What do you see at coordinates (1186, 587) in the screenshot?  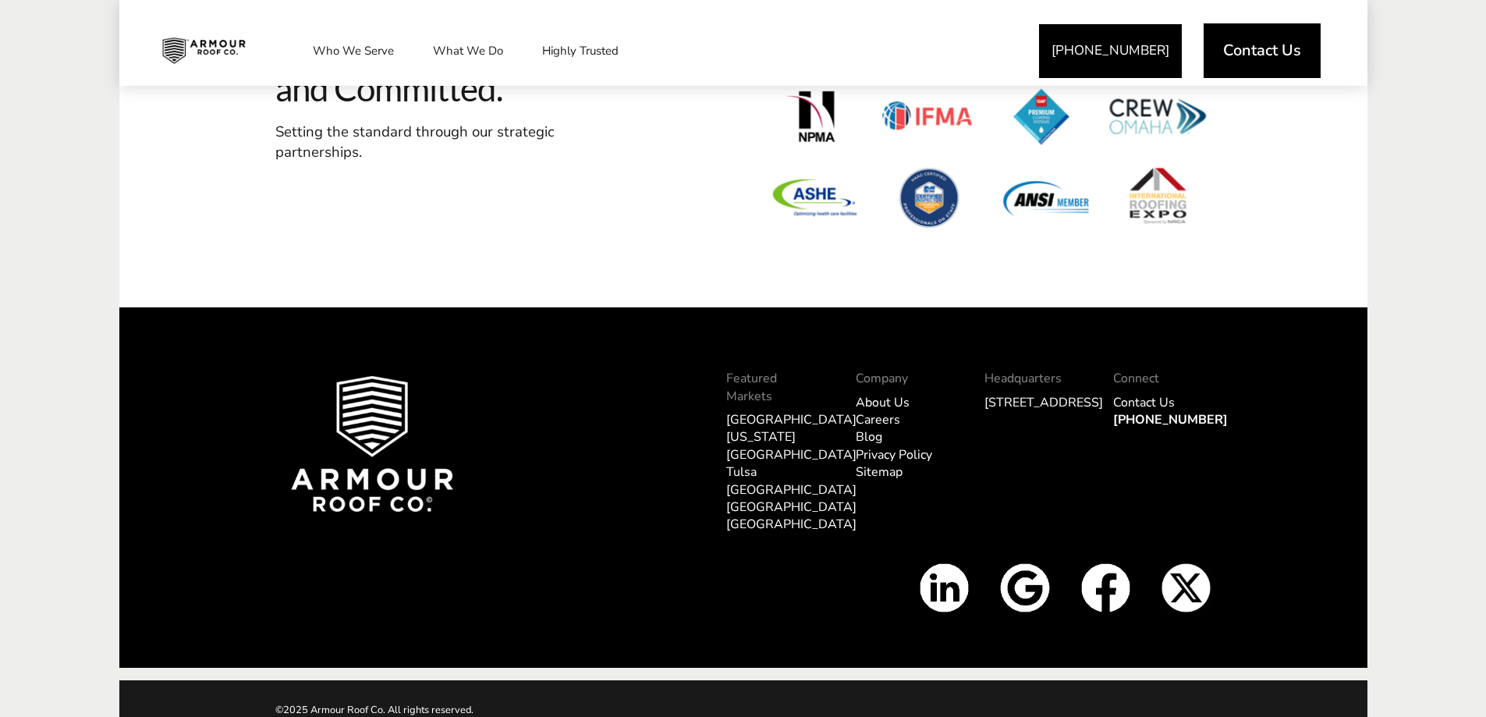 I see `img: X Icon White v2` at bounding box center [1186, 587].